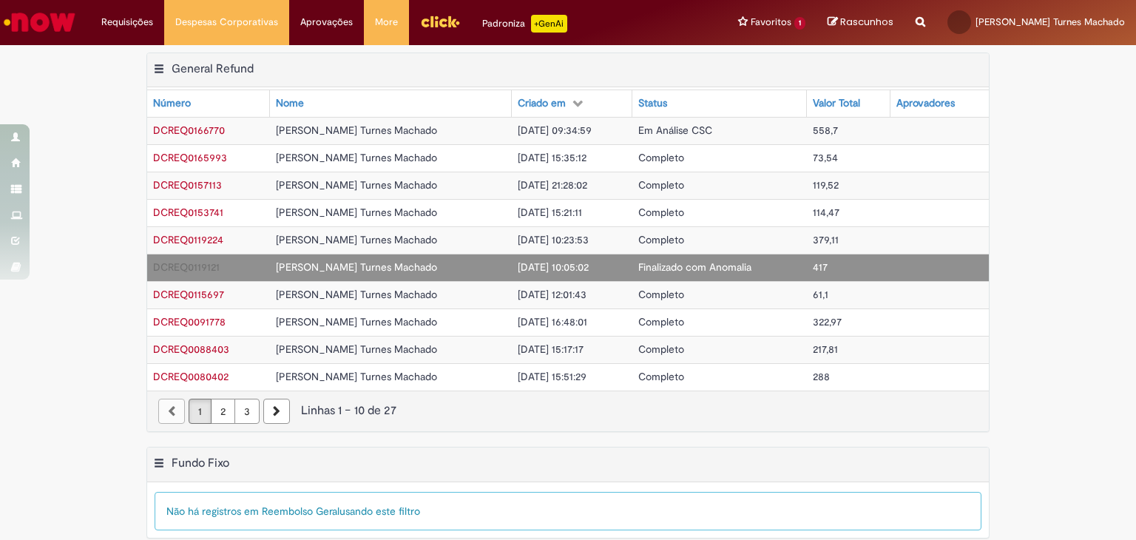 The height and width of the screenshot is (540, 1136). I want to click on a: Página 1, so click(200, 411).